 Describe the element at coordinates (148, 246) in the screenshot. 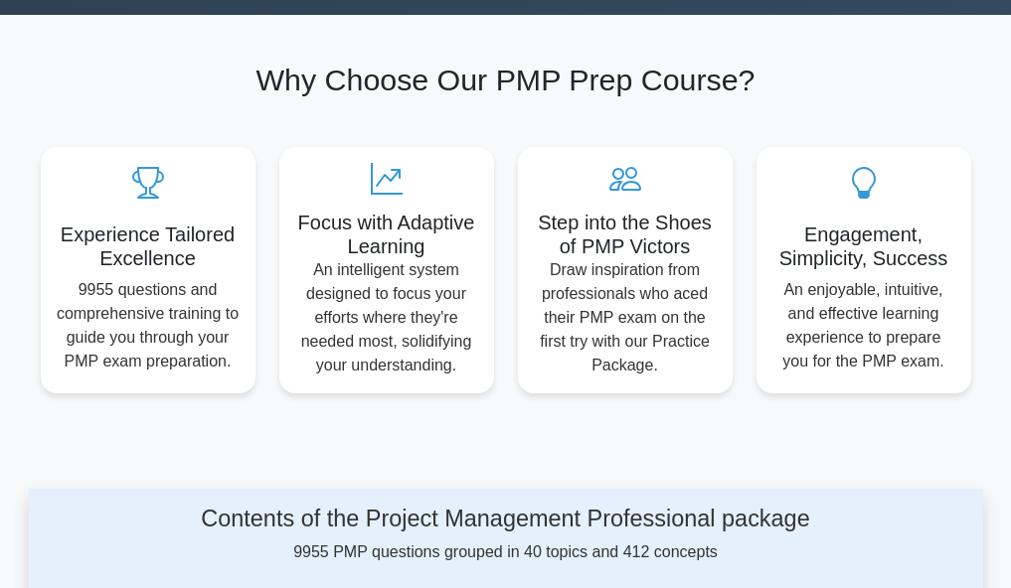

I see `h5: Experience Tailored Excellence` at that location.